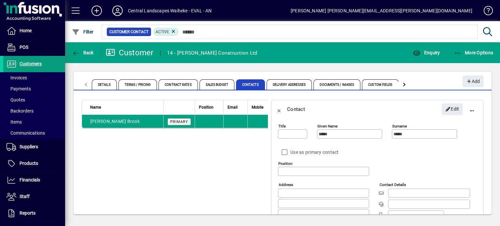  What do you see at coordinates (83, 53) in the screenshot?
I see `span: Back` at bounding box center [83, 53].